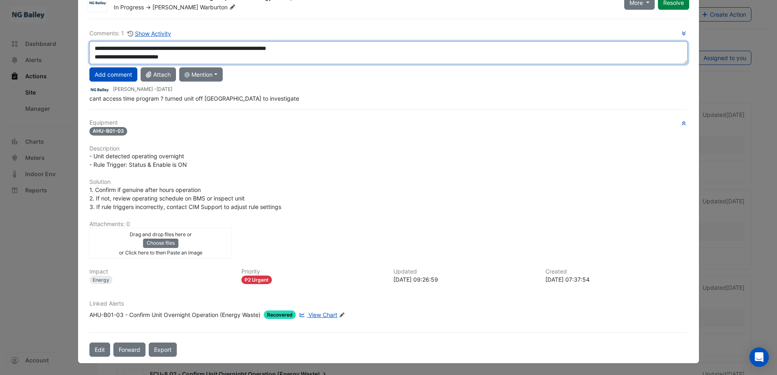 This screenshot has height=375, width=777. Describe the element at coordinates (129, 350) in the screenshot. I see `button: Forward` at that location.